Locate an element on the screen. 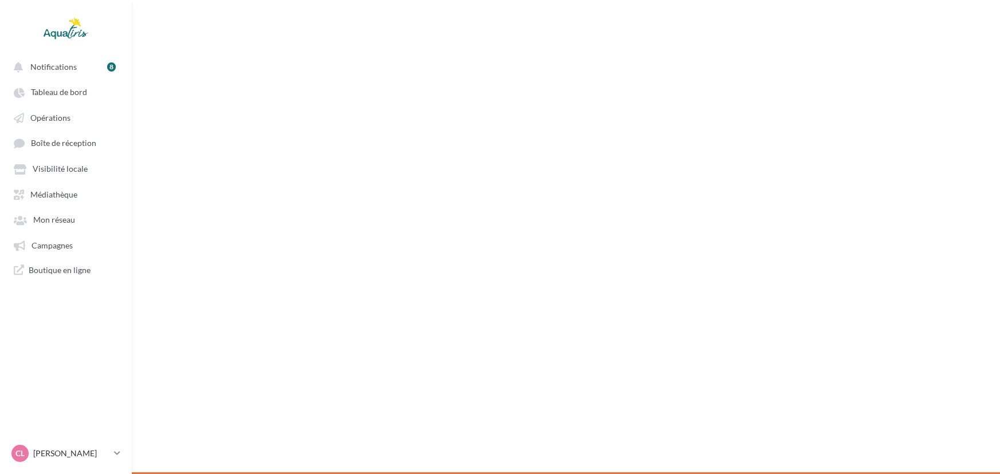 The width and height of the screenshot is (1000, 474). span: Notifications is located at coordinates (53, 66).